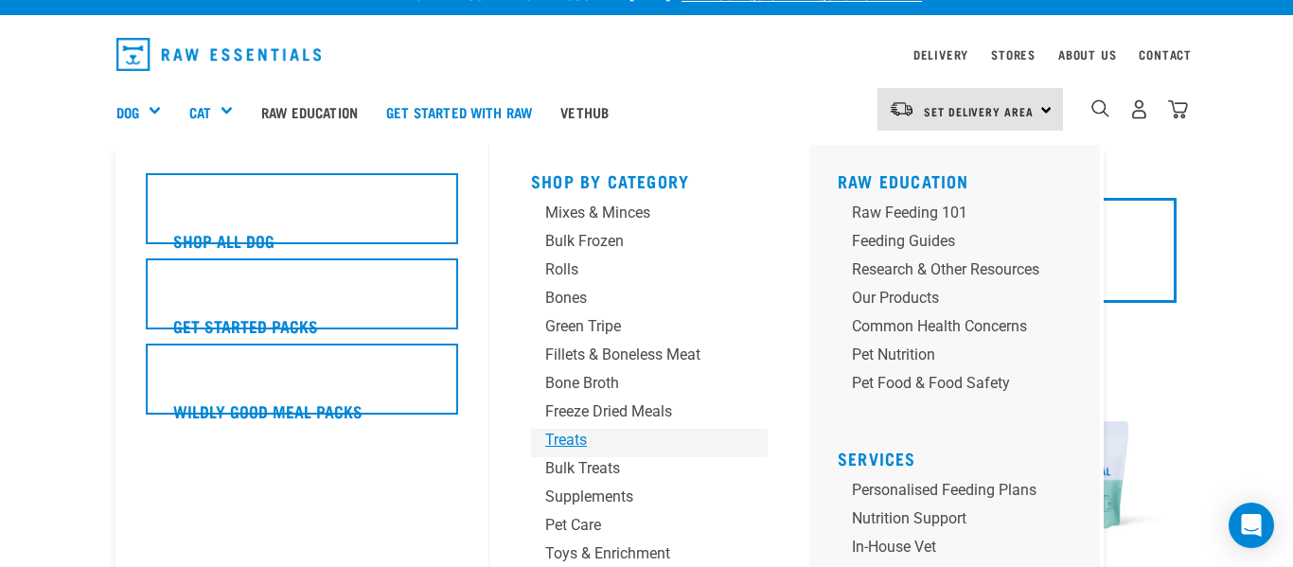 The height and width of the screenshot is (567, 1293). Describe the element at coordinates (633, 298) in the screenshot. I see `div: Bones` at that location.